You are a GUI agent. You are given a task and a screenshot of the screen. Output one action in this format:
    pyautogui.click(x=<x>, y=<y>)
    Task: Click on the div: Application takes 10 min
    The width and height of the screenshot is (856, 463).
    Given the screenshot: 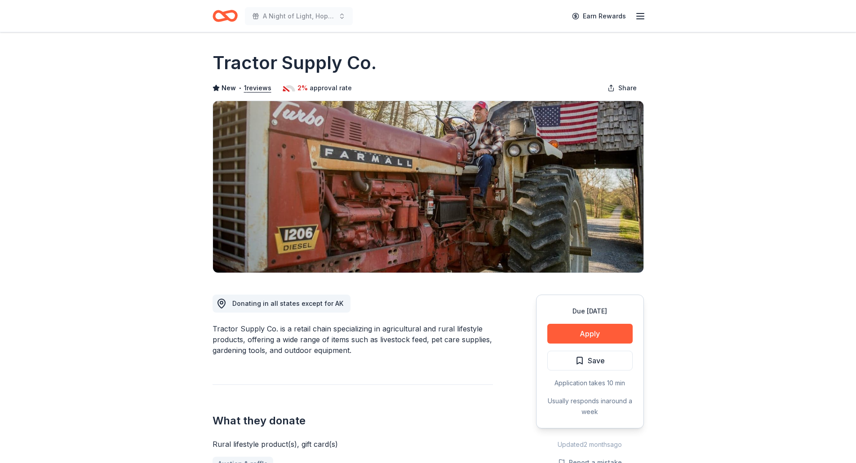 What is the action you would take?
    pyautogui.click(x=590, y=383)
    